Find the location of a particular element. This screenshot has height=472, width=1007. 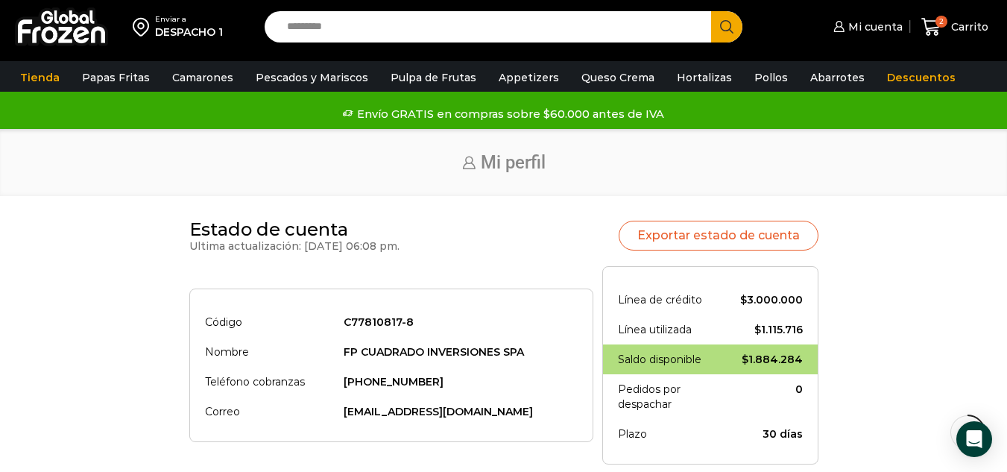

a: Mi cuenta is located at coordinates (866, 27).